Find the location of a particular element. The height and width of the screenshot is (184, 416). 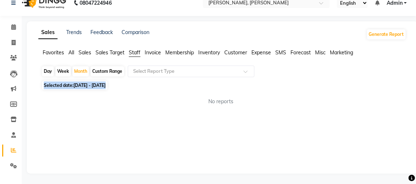

div: Day is located at coordinates (48, 71).